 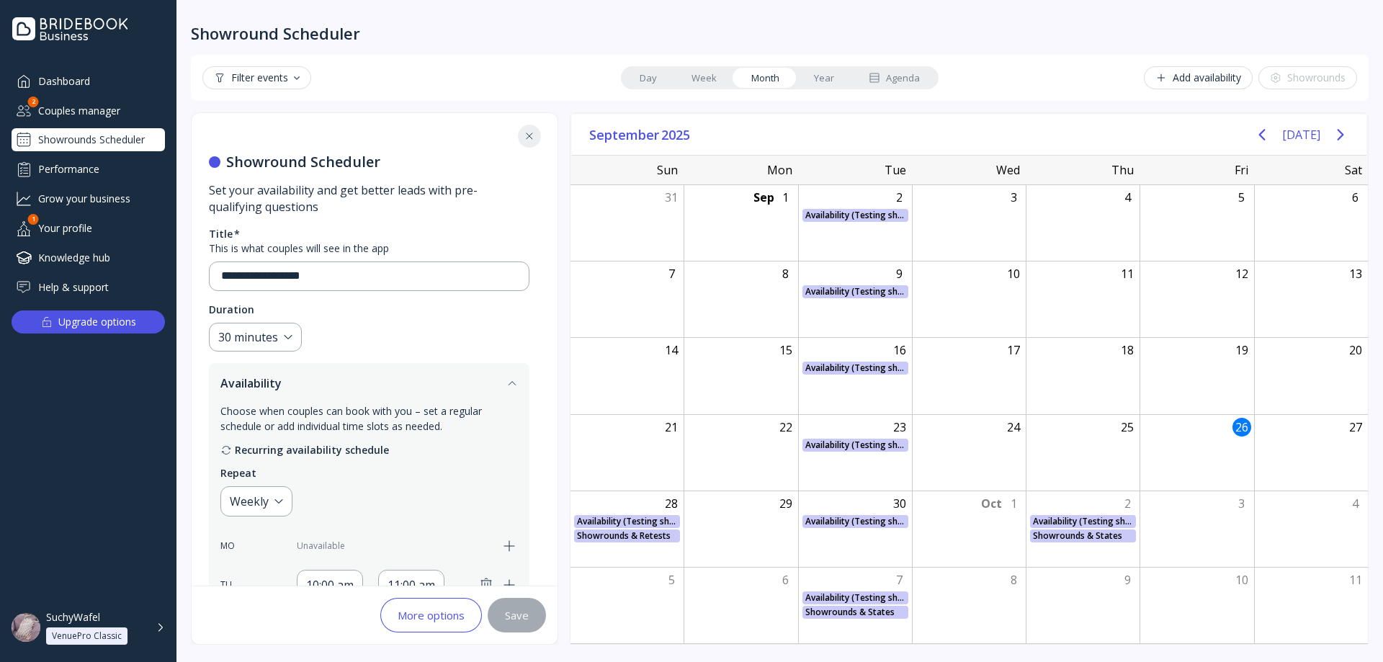 What do you see at coordinates (88, 140) in the screenshot?
I see `div: Showrounds Scheduler` at bounding box center [88, 140].